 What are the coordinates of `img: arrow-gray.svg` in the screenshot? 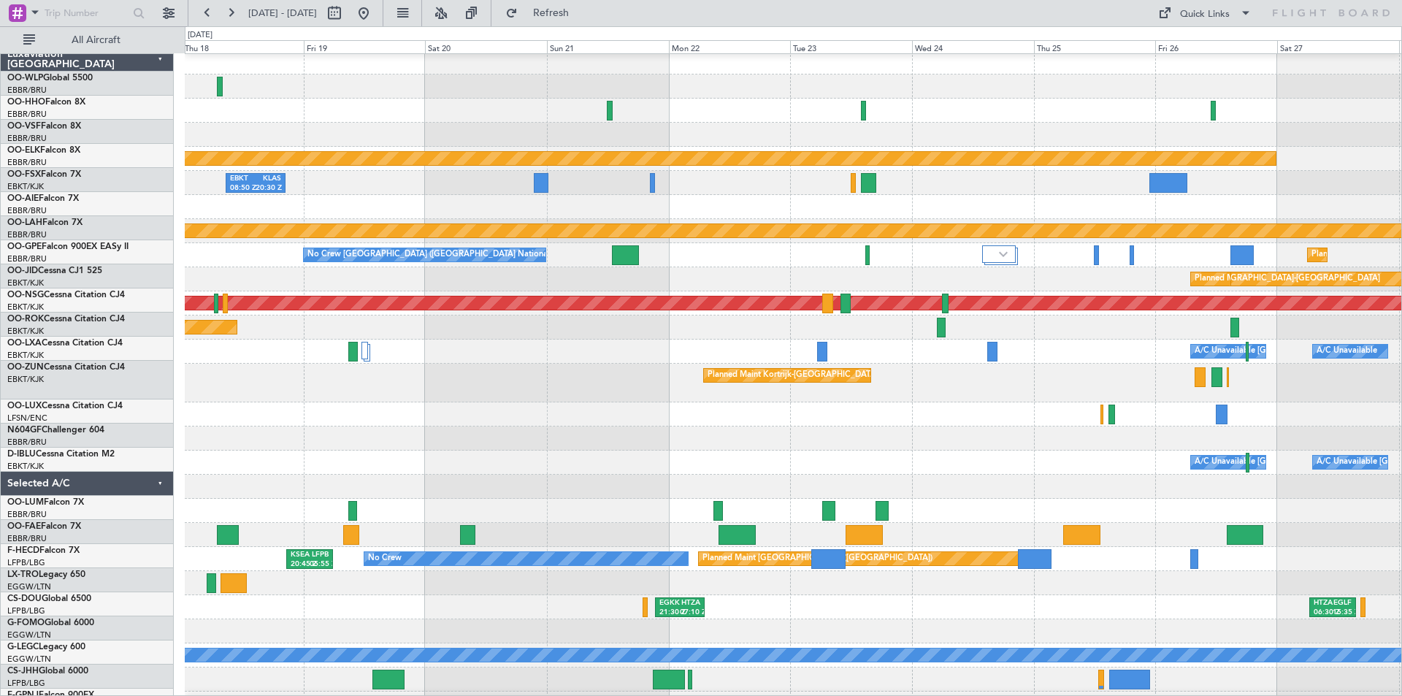 It's located at (1003, 254).